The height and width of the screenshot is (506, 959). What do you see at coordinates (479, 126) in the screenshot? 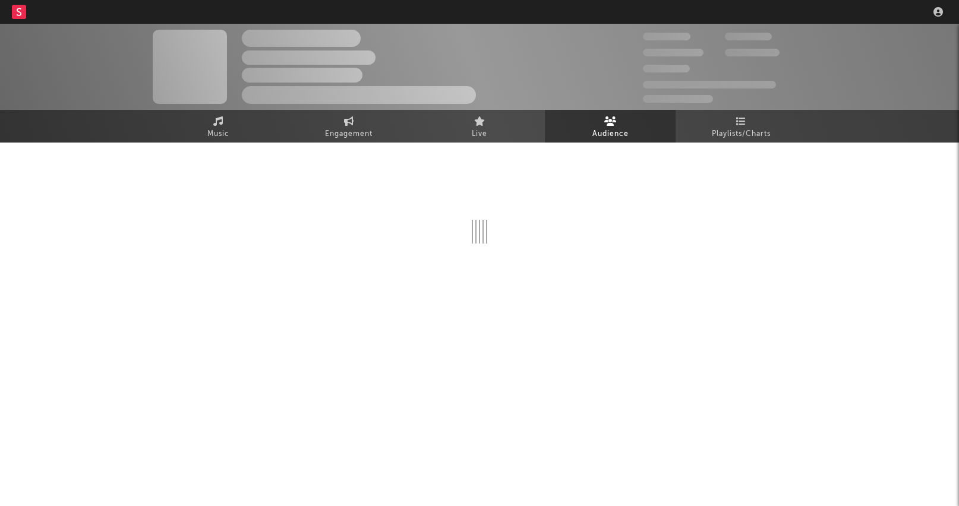
I see `a: Live` at bounding box center [479, 126].